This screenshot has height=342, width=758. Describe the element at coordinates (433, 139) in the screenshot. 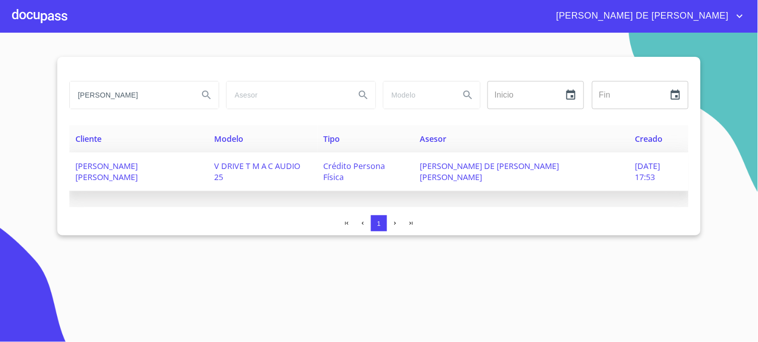

I see `span: Asesor` at that location.